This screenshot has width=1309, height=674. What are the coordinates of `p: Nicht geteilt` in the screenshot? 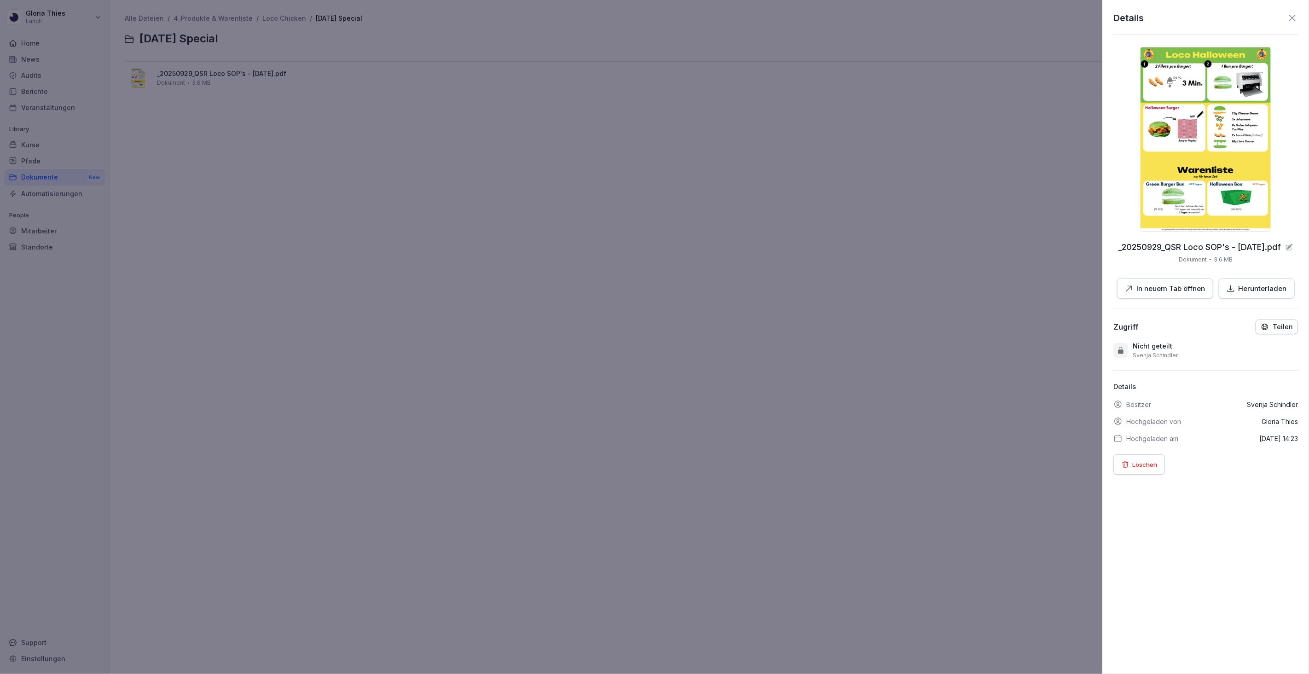 It's located at (1152, 346).